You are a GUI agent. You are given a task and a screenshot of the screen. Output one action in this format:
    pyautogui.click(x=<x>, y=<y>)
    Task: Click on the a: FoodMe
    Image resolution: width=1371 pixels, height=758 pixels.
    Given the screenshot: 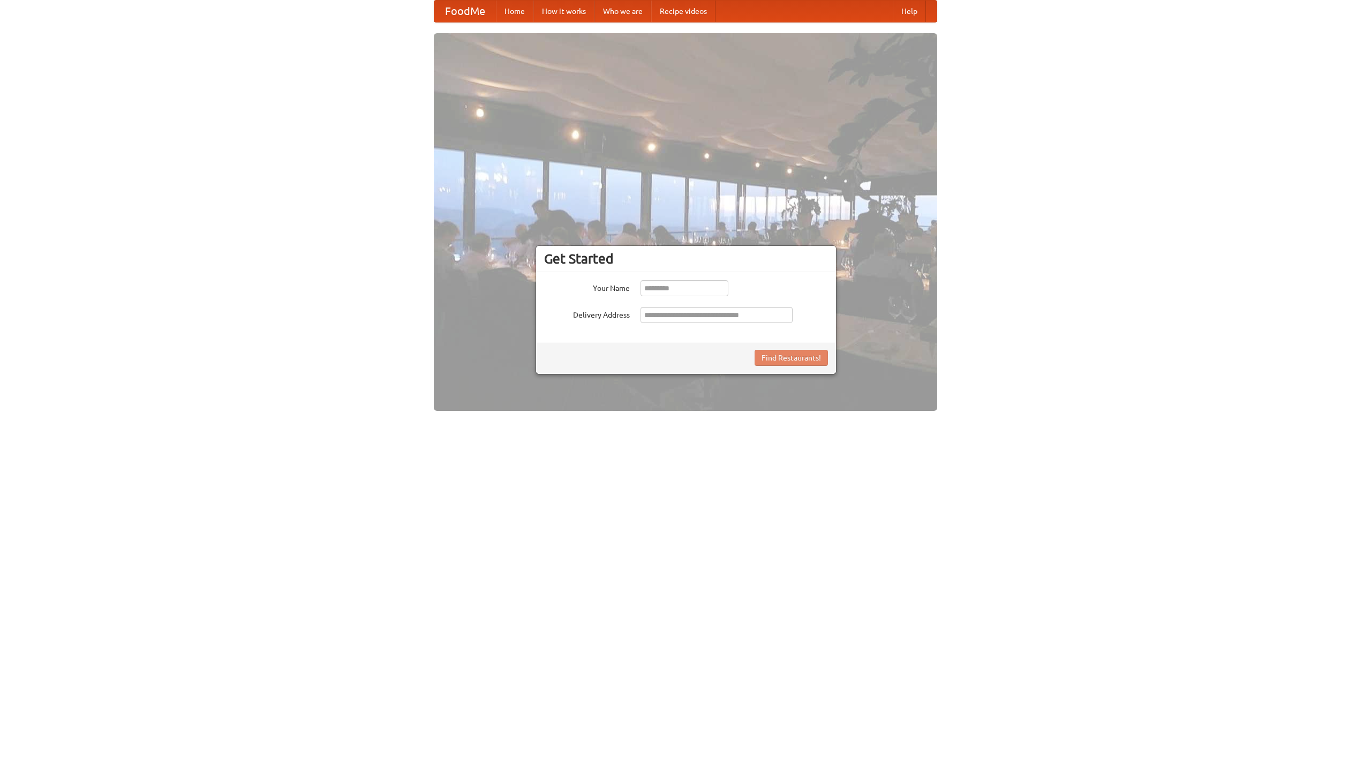 What is the action you would take?
    pyautogui.click(x=465, y=11)
    